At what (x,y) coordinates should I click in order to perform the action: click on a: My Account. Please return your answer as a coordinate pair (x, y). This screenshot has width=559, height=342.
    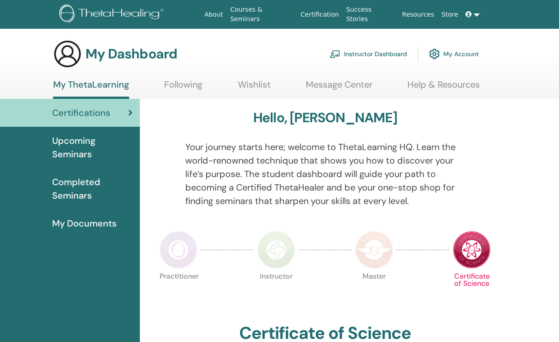
    Looking at the image, I should click on (454, 54).